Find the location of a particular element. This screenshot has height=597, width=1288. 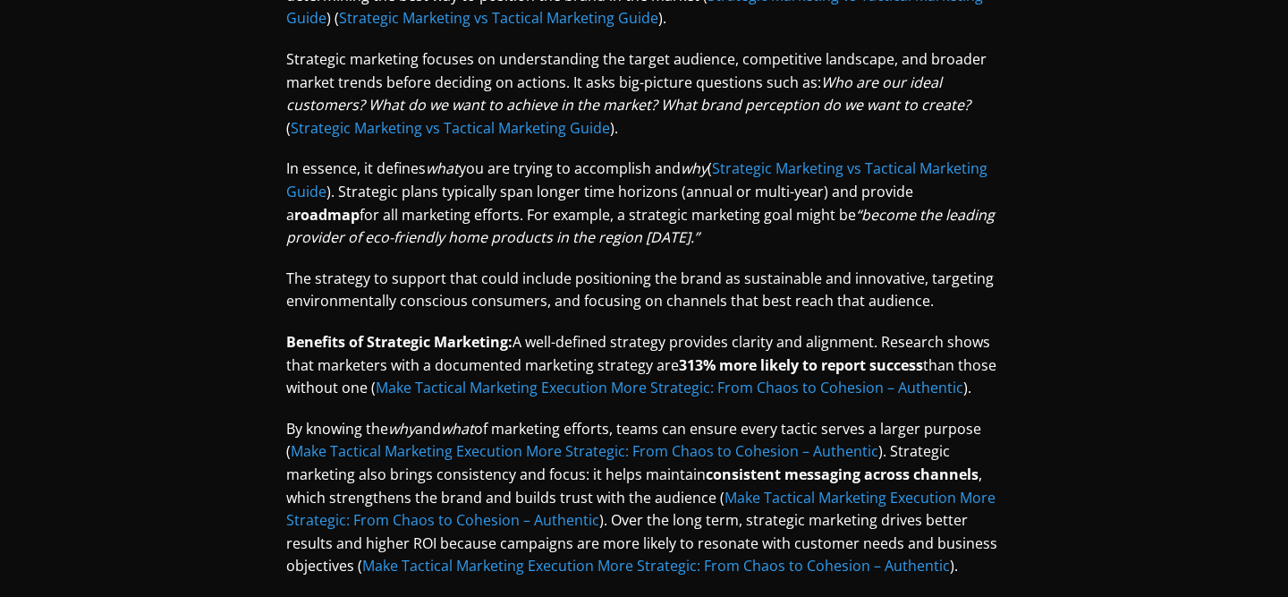

span: The strategy to support that could include positioning the brand as sustainable and innovative, t... is located at coordinates (640, 290).